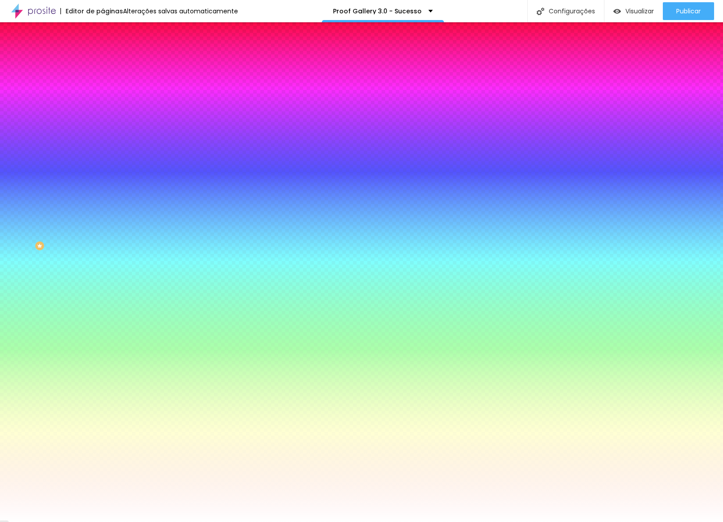  I want to click on div: Editor de páginas, so click(91, 11).